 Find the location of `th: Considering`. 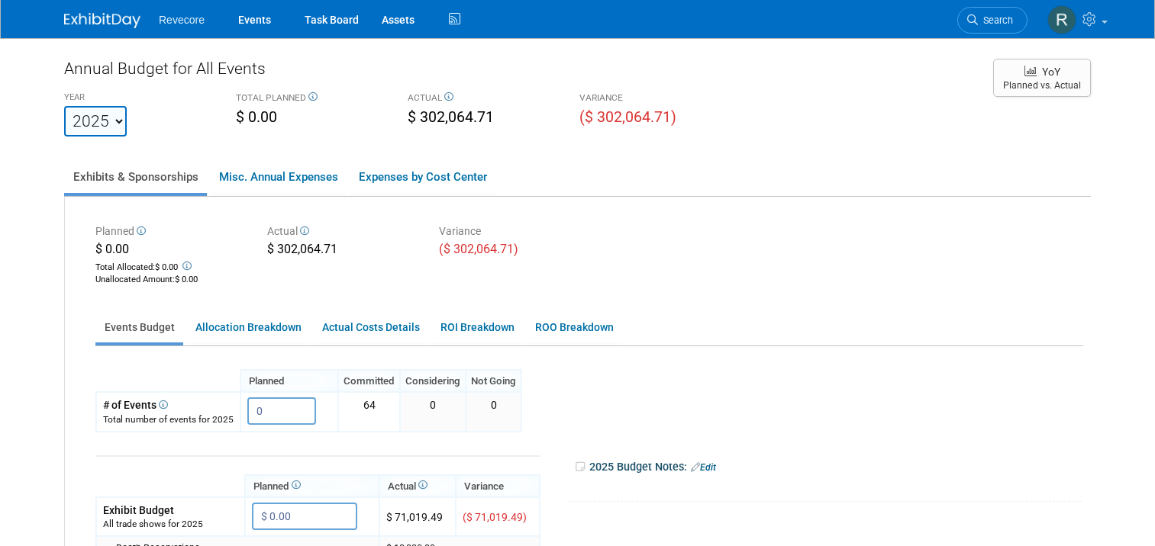

th: Considering is located at coordinates (433, 381).